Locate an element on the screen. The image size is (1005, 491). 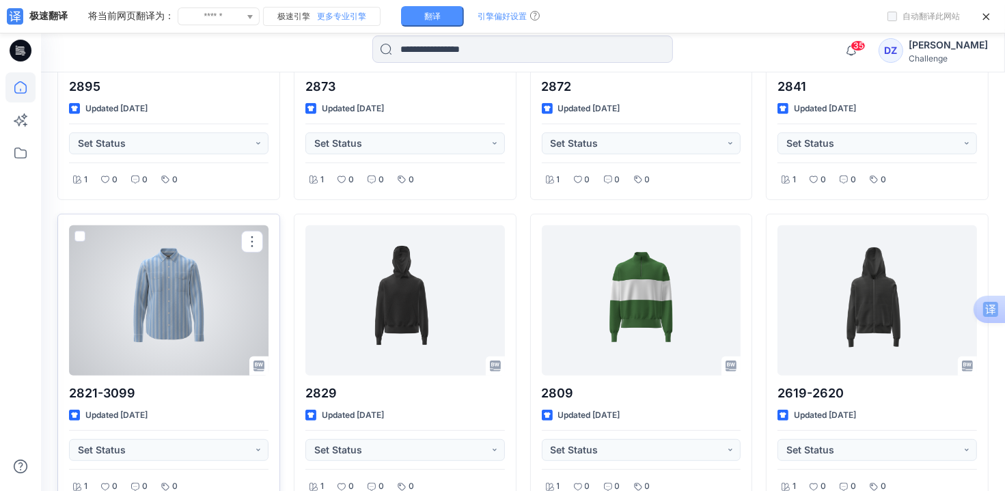
a: 2821-3099 is located at coordinates (169, 301).